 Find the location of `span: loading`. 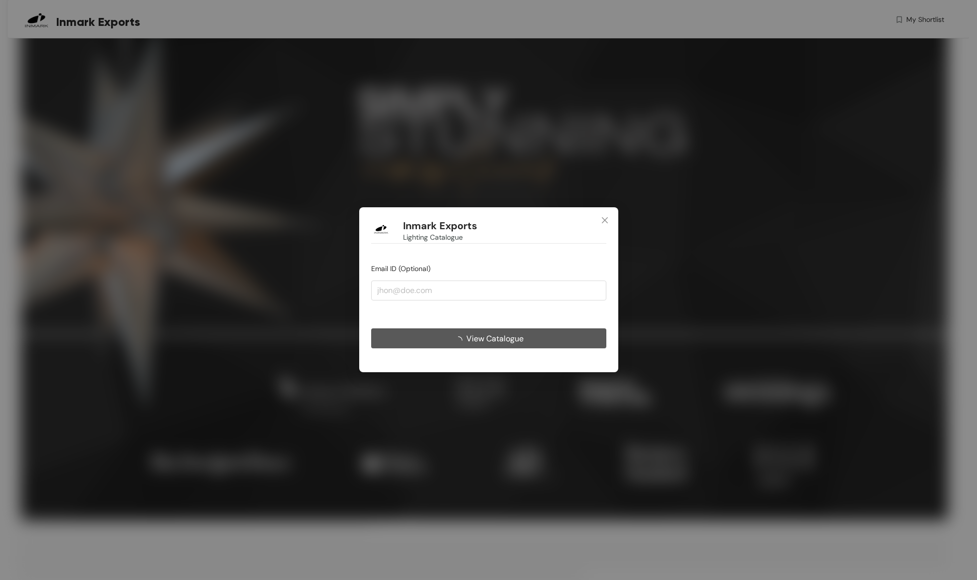

span: loading is located at coordinates (460, 340).